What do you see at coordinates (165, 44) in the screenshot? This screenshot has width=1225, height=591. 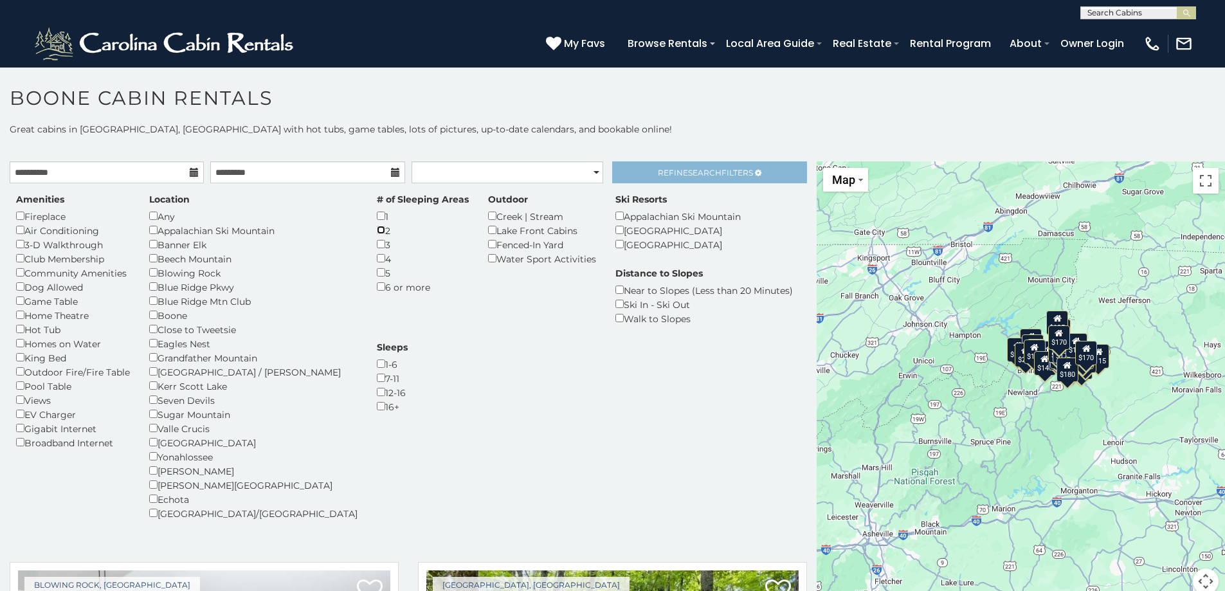 I see `img: White-1-2.png` at bounding box center [165, 44].